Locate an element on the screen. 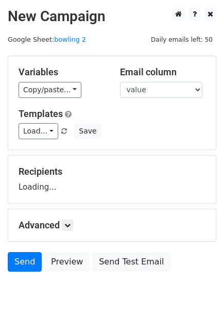 The height and width of the screenshot is (333, 224). a: Send Test Email is located at coordinates (131, 262).